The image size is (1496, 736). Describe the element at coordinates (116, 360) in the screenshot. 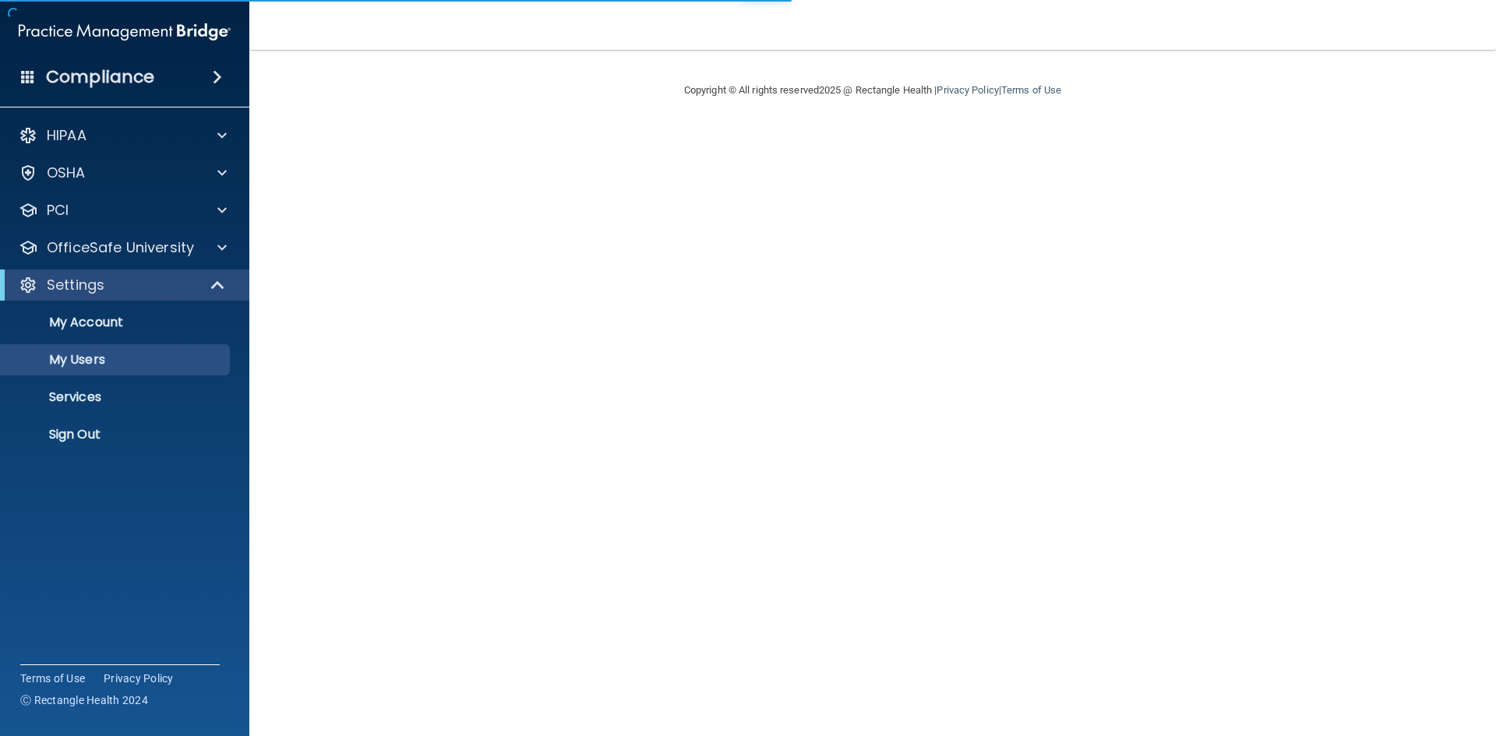

I see `p: My Users` at that location.